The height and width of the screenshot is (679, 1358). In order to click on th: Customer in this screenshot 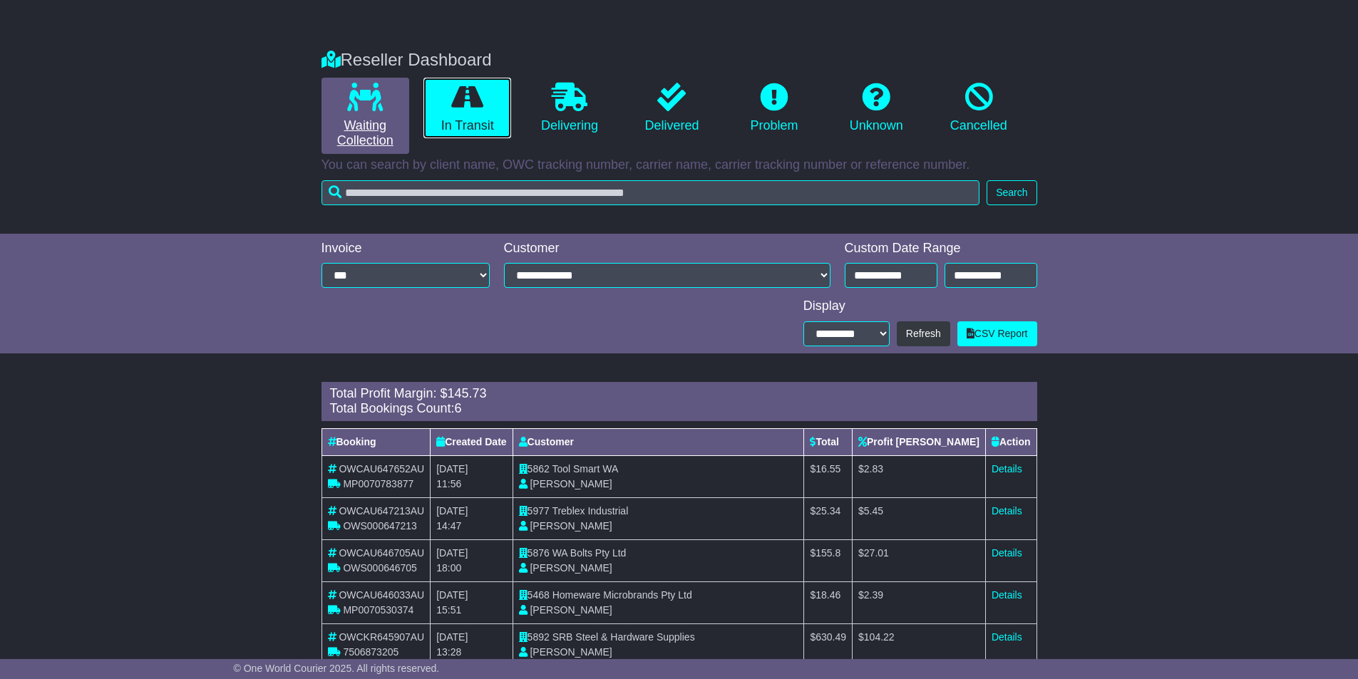, I will do `click(658, 442)`.